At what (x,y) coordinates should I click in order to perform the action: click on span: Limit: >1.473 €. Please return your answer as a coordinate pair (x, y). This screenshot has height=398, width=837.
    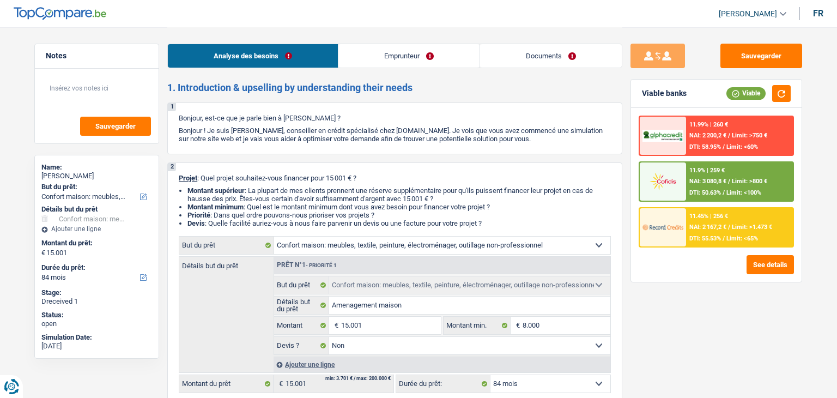
    Looking at the image, I should click on (752, 227).